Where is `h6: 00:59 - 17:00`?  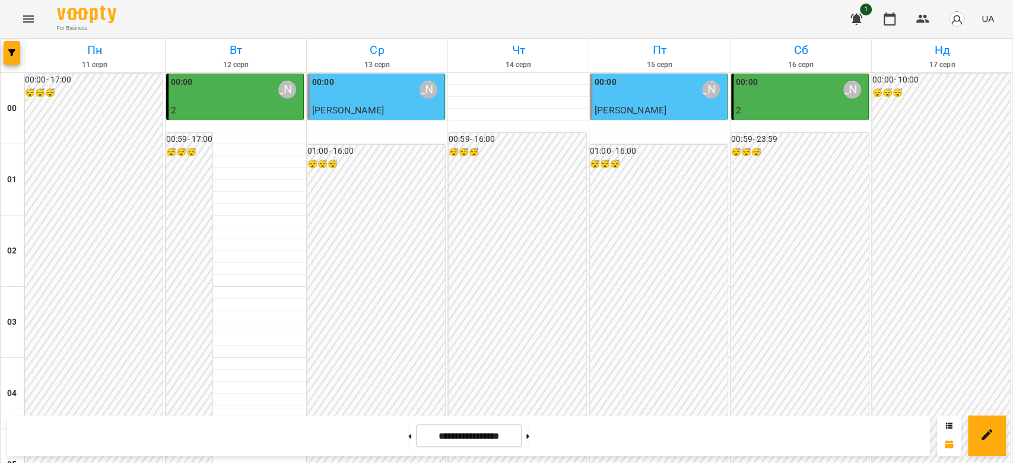 h6: 00:59 - 17:00 is located at coordinates (189, 139).